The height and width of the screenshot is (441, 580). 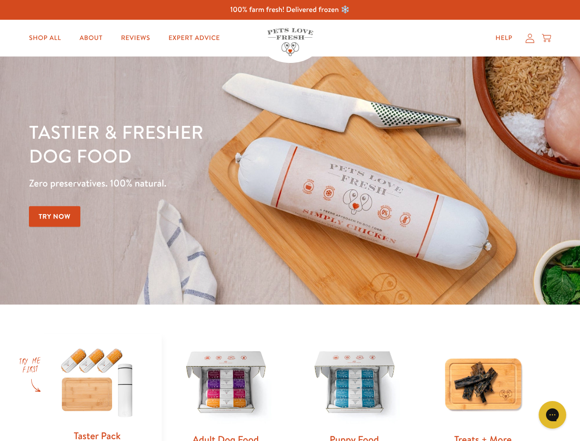 I want to click on button: Gorgias live chat, so click(x=18, y=17).